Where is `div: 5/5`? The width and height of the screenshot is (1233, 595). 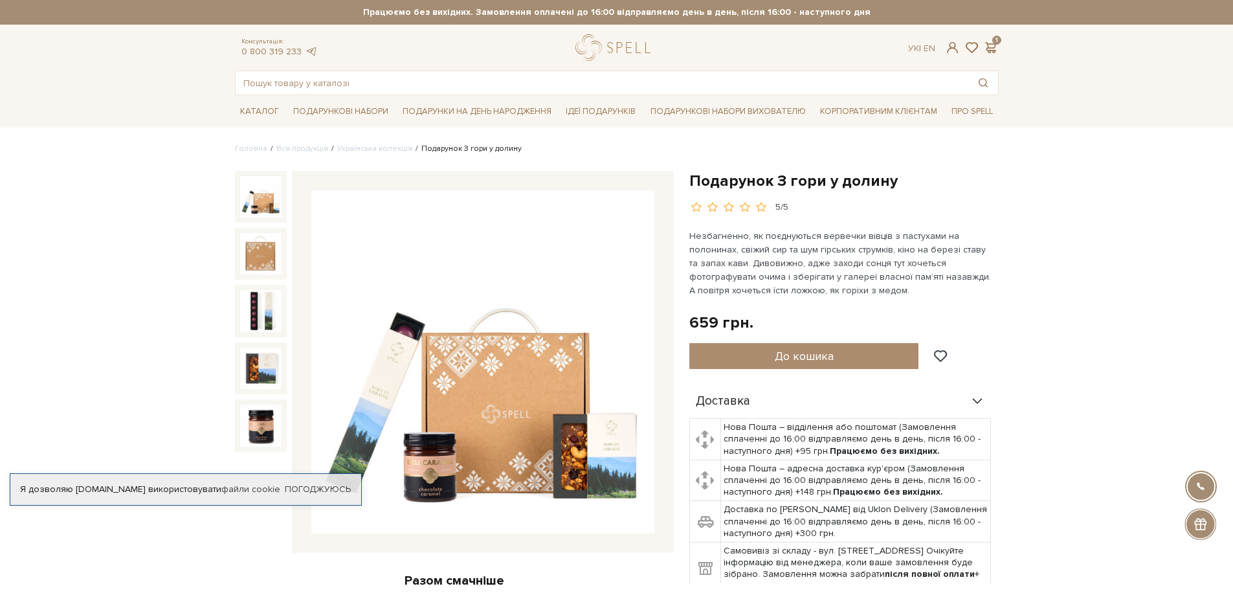
div: 5/5 is located at coordinates (782, 207).